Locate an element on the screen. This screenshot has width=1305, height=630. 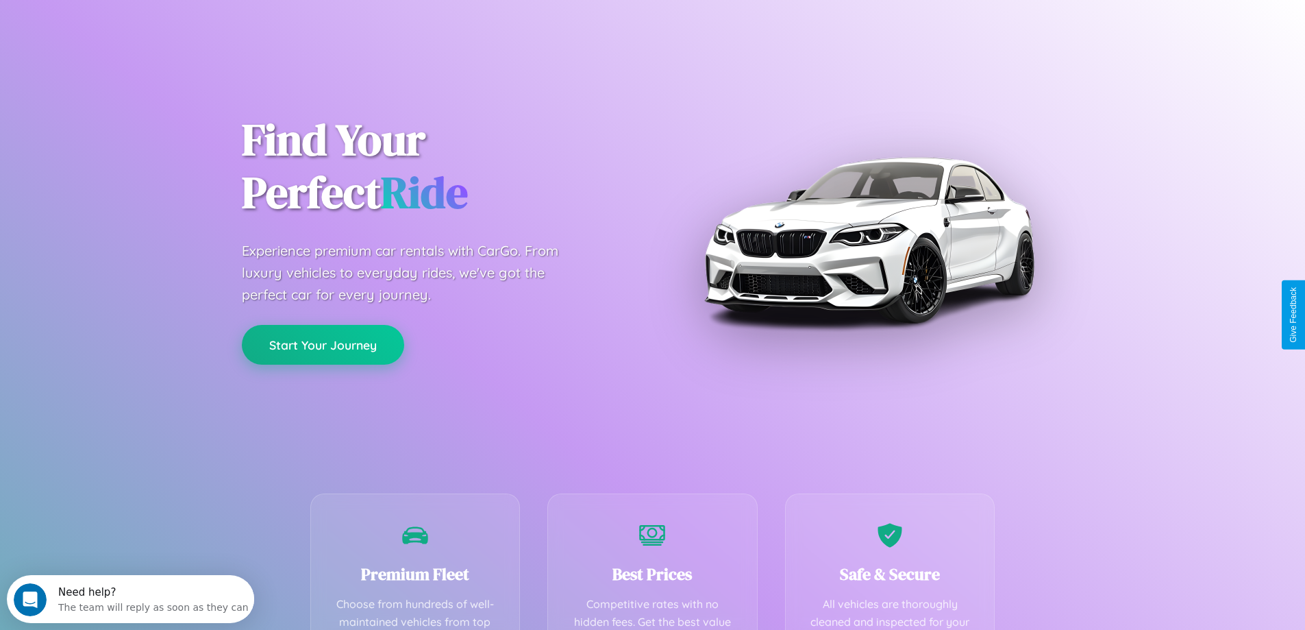
div: The team will reply as soon as they can is located at coordinates (147, 29).